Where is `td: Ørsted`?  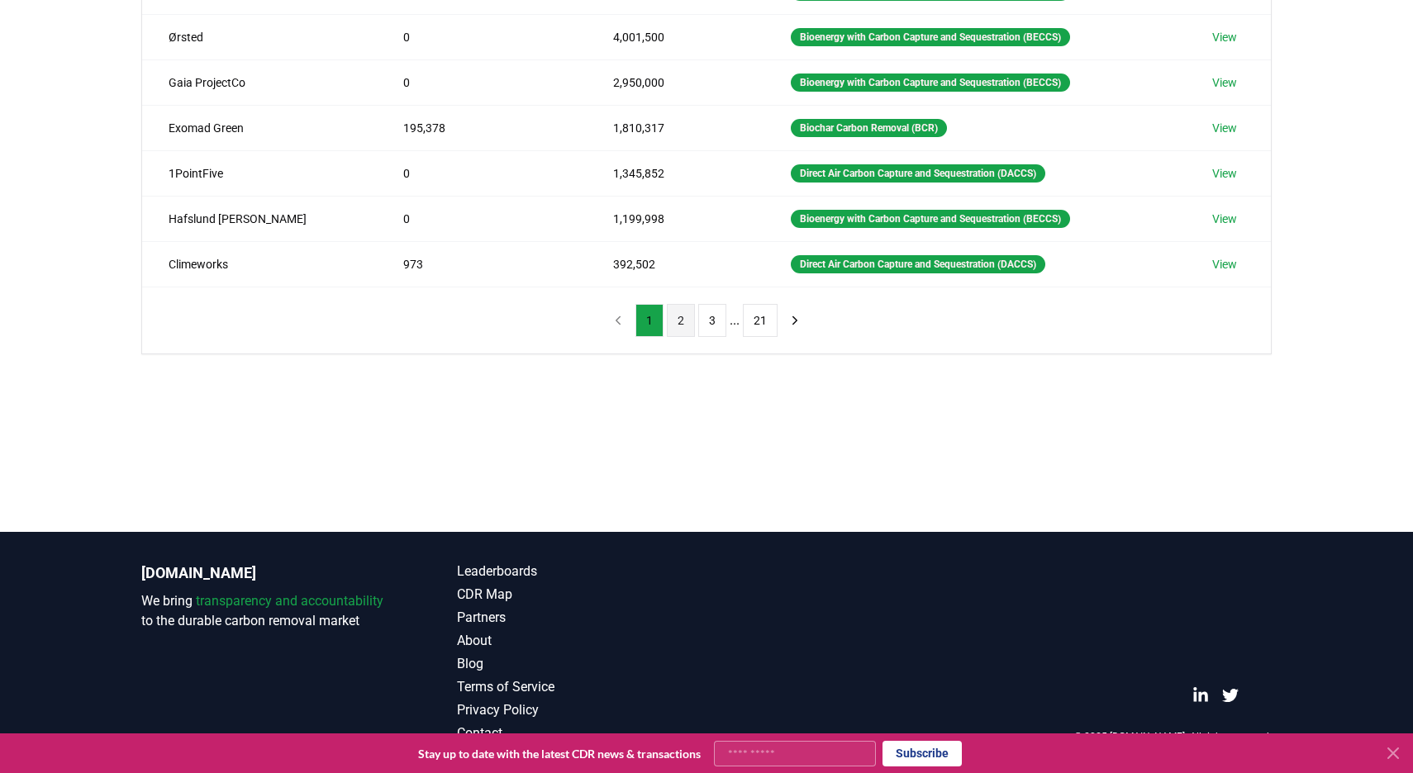
td: Ørsted is located at coordinates (259, 36).